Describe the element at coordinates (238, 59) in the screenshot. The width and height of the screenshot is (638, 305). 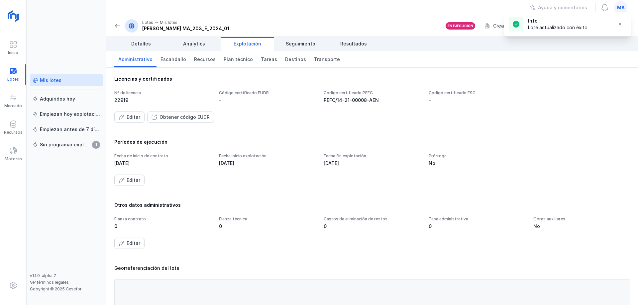
I see `span: Plan técnico` at that location.